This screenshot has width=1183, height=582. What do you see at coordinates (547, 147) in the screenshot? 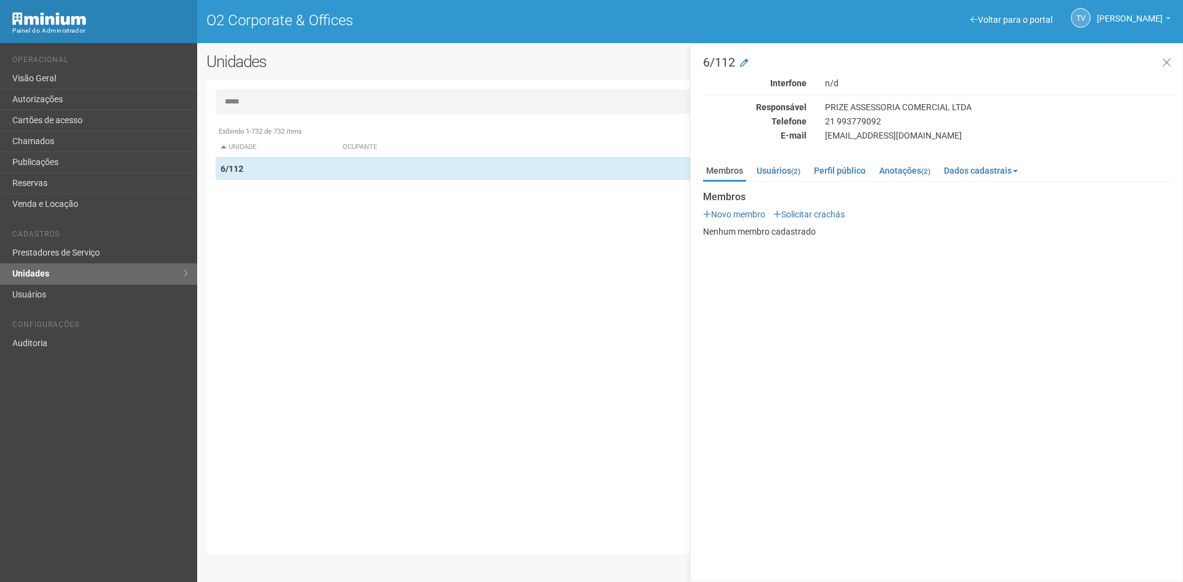
I see `th: Ocupante: activate to sort column ascending` at bounding box center [547, 147].